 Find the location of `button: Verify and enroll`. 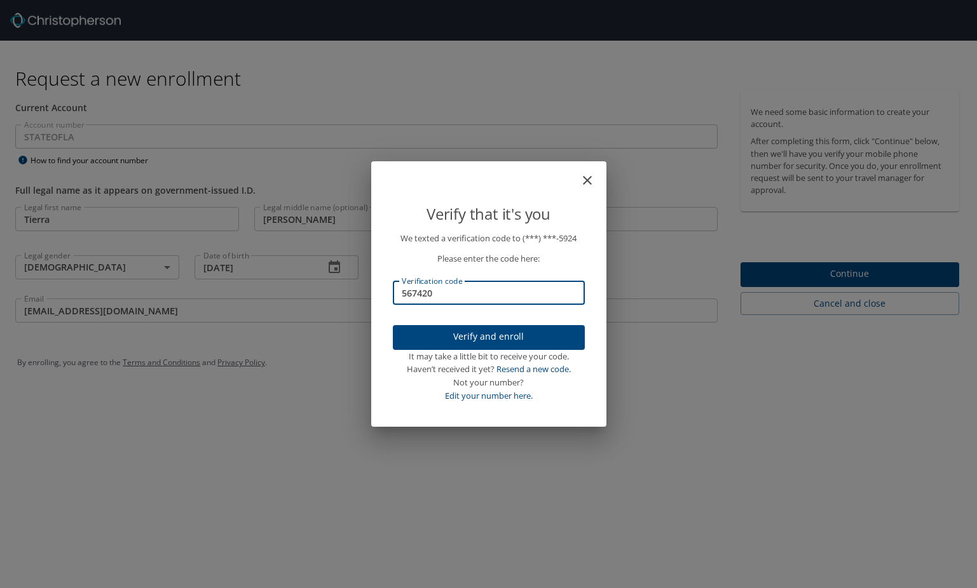

button: Verify and enroll is located at coordinates (489, 337).